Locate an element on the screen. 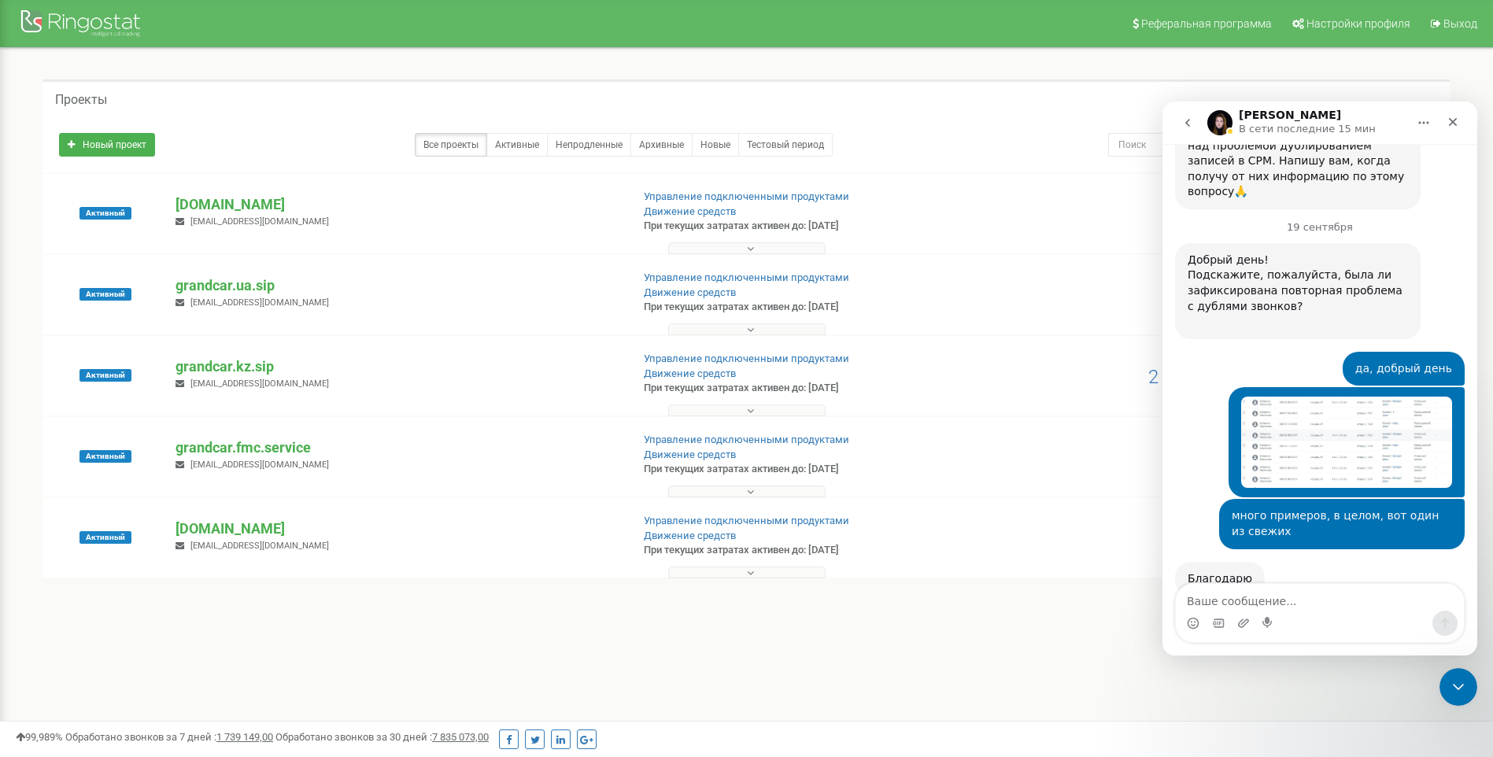 This screenshot has width=1493, height=757. span: 2 458,63 USD is located at coordinates (1204, 377).